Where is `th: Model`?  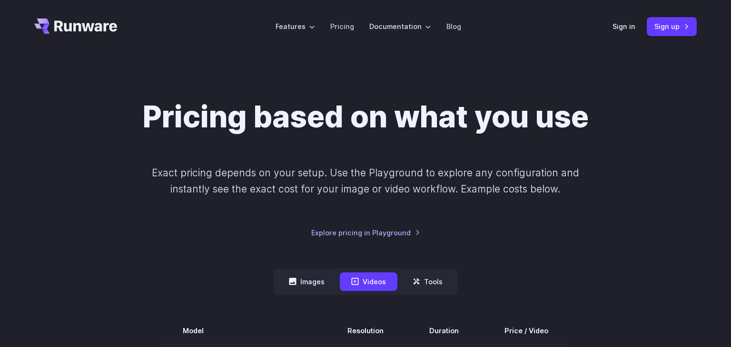 th: Model is located at coordinates (242, 331).